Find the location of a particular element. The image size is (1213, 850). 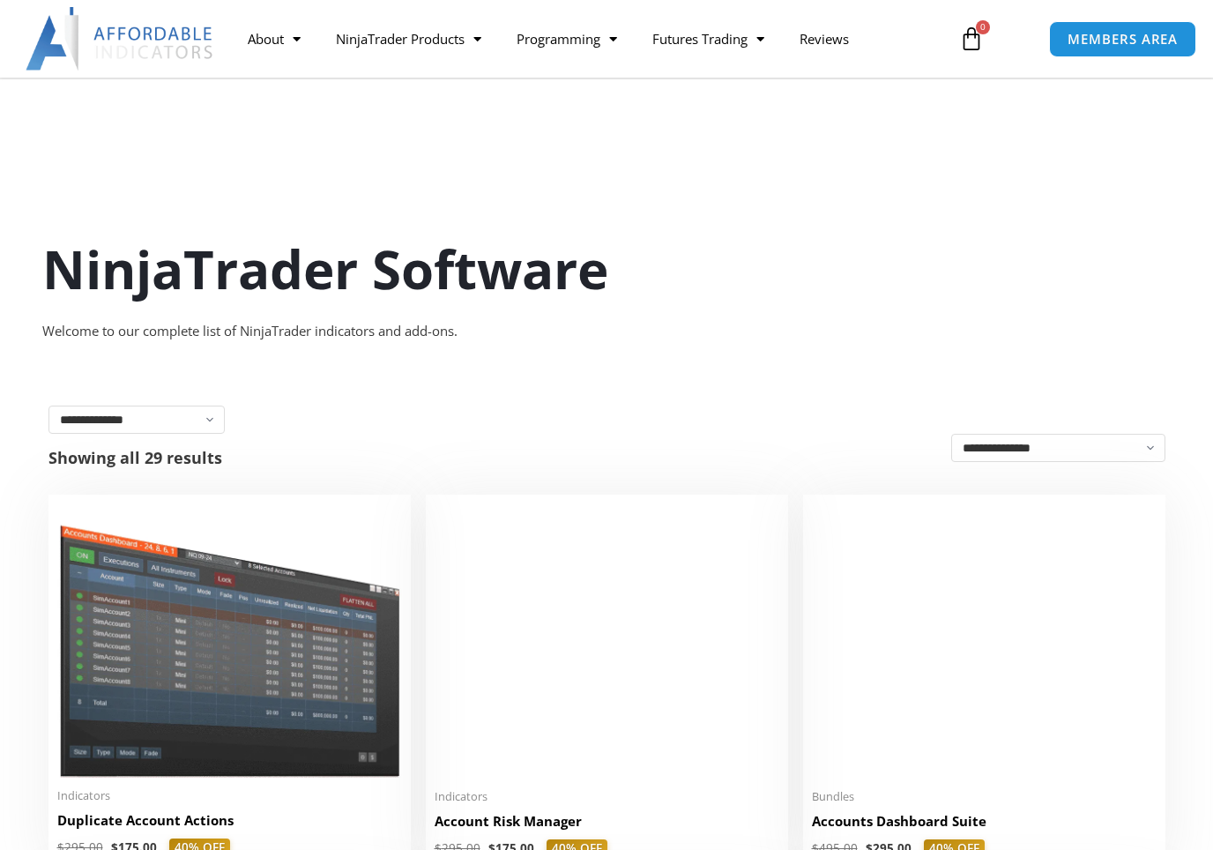

select: Shop order is located at coordinates (1058, 448).